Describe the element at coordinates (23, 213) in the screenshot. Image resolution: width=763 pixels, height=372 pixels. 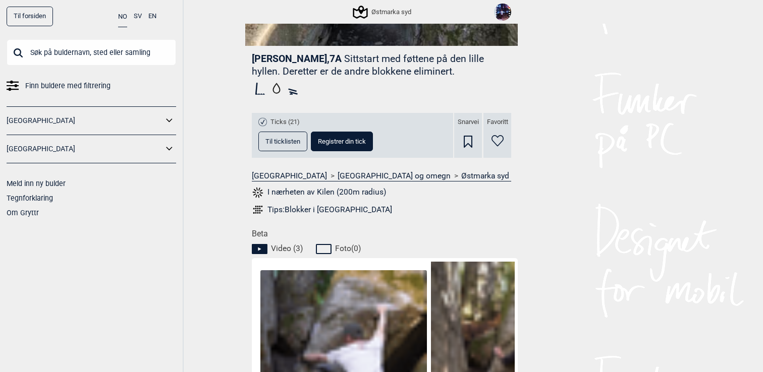
I see `a: Om Gryttr` at that location.